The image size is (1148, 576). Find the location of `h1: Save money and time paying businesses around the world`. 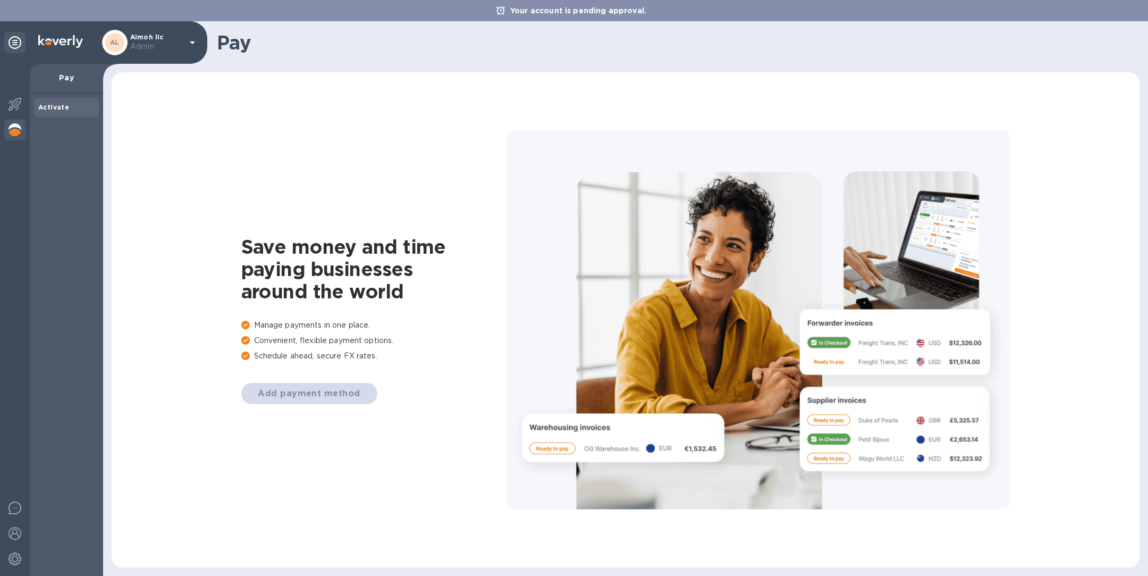

h1: Save money and time paying businesses around the world is located at coordinates (374, 269).